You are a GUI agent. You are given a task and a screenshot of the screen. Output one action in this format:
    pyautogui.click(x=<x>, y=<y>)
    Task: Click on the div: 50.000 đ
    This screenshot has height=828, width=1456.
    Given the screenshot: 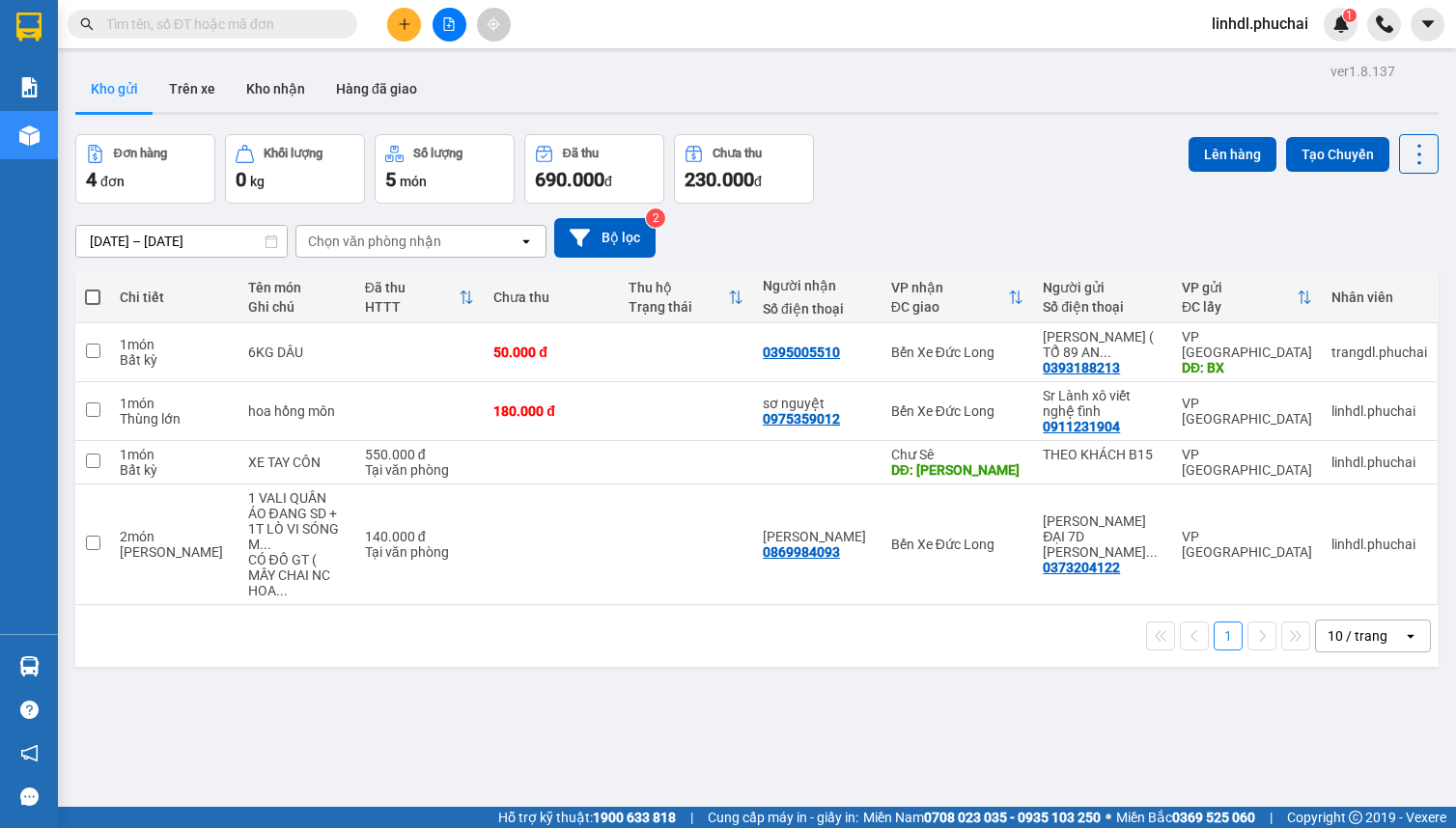 What is the action you would take?
    pyautogui.click(x=550, y=352)
    